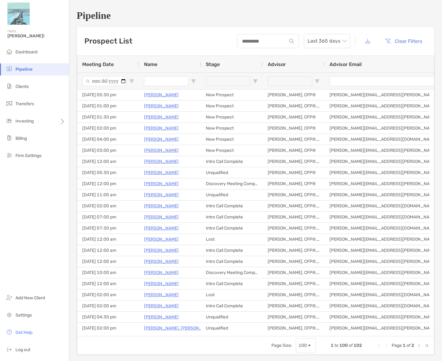 This screenshot has height=361, width=442. I want to click on span: Billing, so click(21, 138).